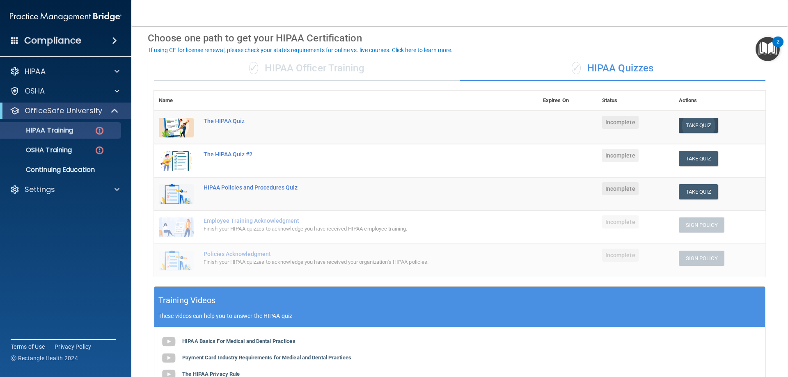 The width and height of the screenshot is (788, 377). Describe the element at coordinates (35, 91) in the screenshot. I see `p: OSHA` at that location.